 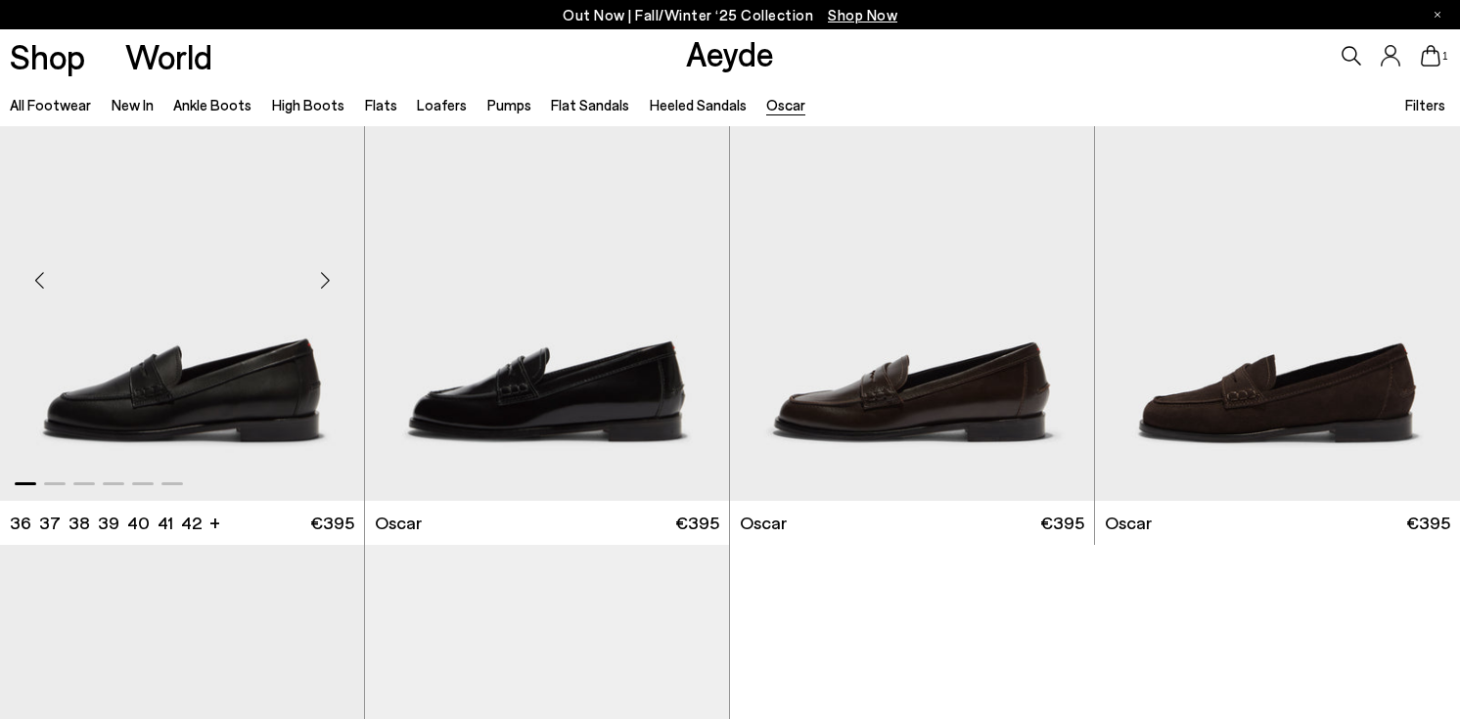 I want to click on a: Flats, so click(x=381, y=105).